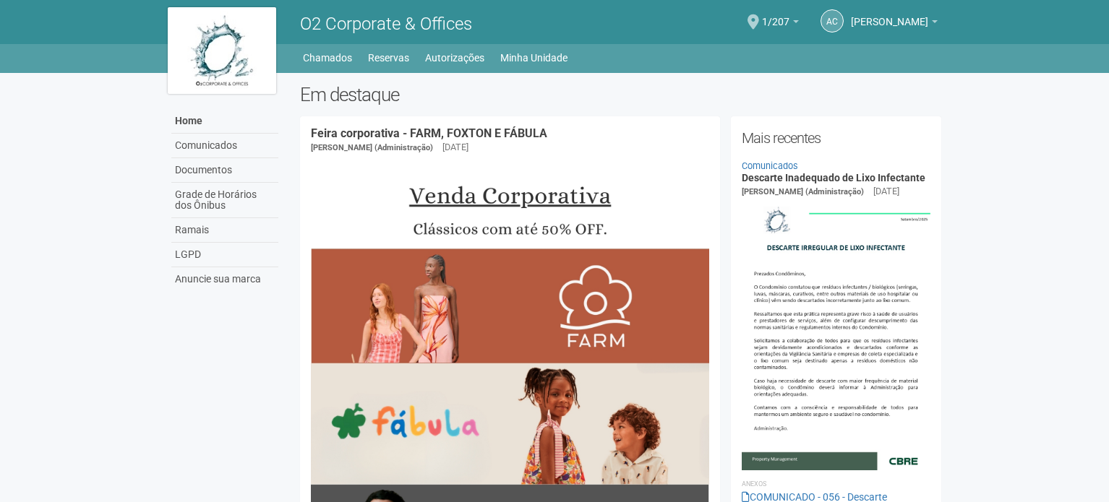 Image resolution: width=1109 pixels, height=502 pixels. I want to click on span: 1/207, so click(776, 14).